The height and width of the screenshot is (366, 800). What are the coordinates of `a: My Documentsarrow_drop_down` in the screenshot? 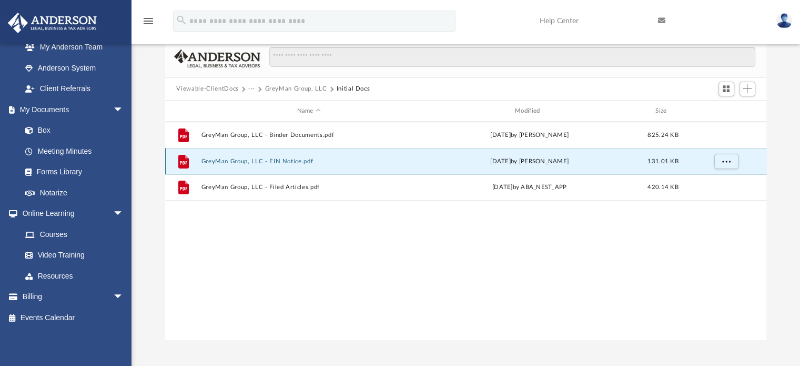 It's located at (70, 109).